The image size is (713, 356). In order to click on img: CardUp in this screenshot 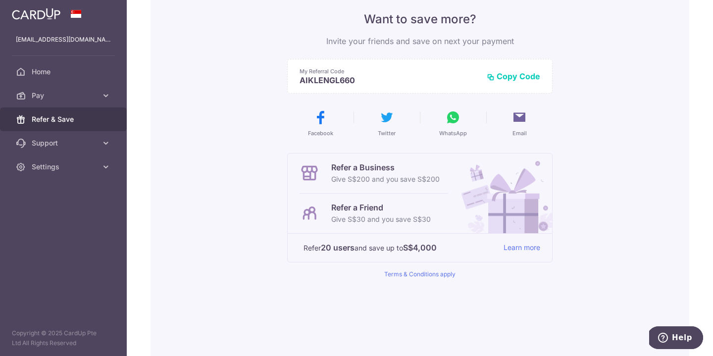, I will do `click(36, 14)`.